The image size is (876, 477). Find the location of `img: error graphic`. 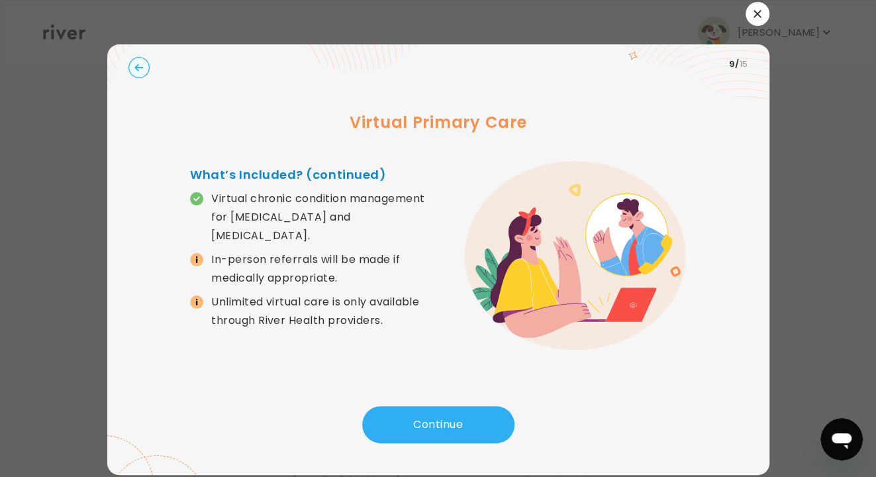

img: error graphic is located at coordinates (575, 255).